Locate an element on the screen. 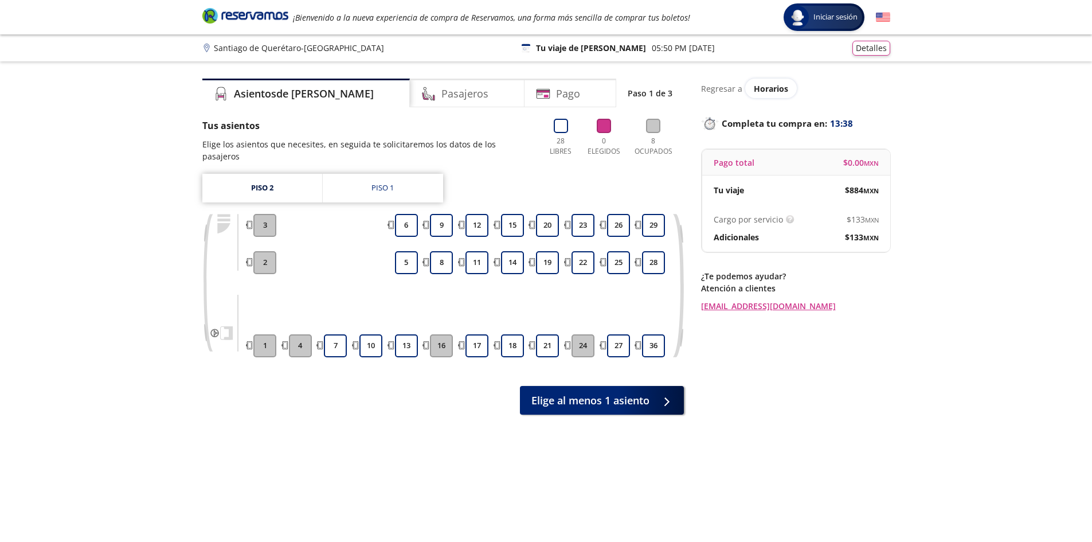  p: 8 Ocupados is located at coordinates (653, 146).